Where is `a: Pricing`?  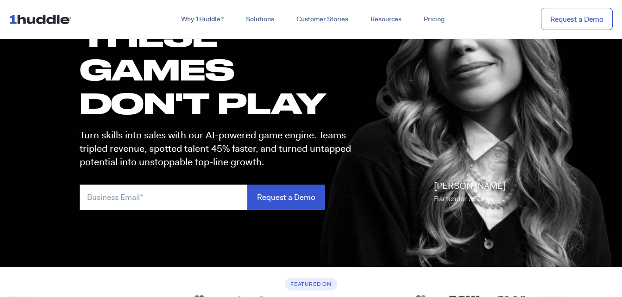
a: Pricing is located at coordinates (434, 19).